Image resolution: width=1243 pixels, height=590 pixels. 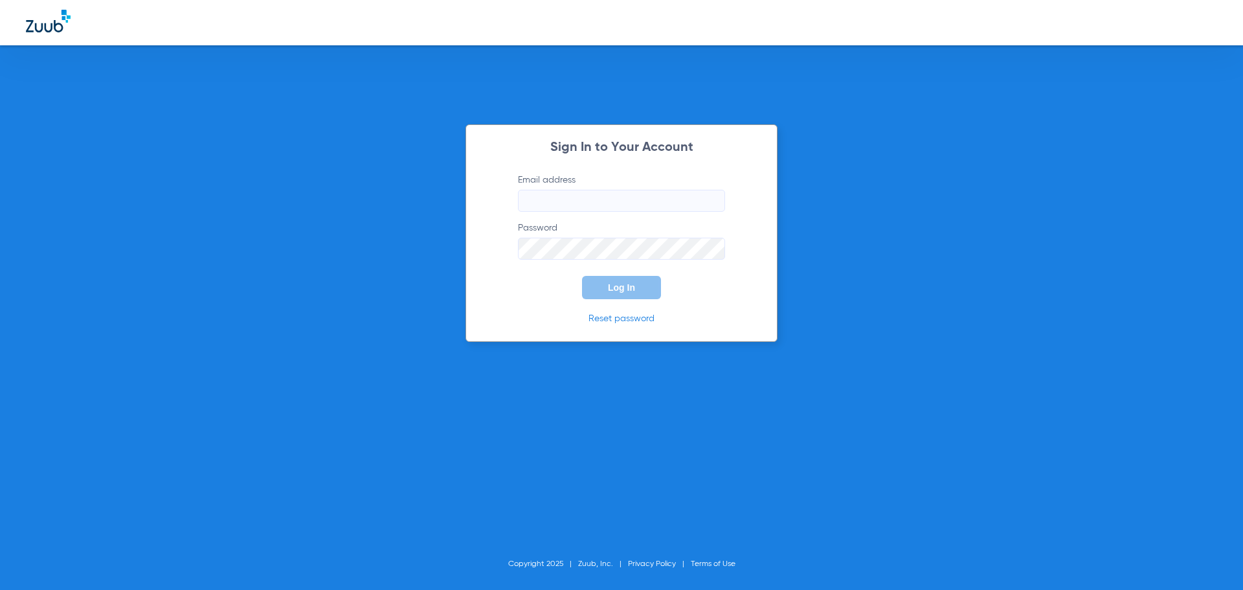 What do you see at coordinates (543, 564) in the screenshot?
I see `li: Copyright 2025` at bounding box center [543, 564].